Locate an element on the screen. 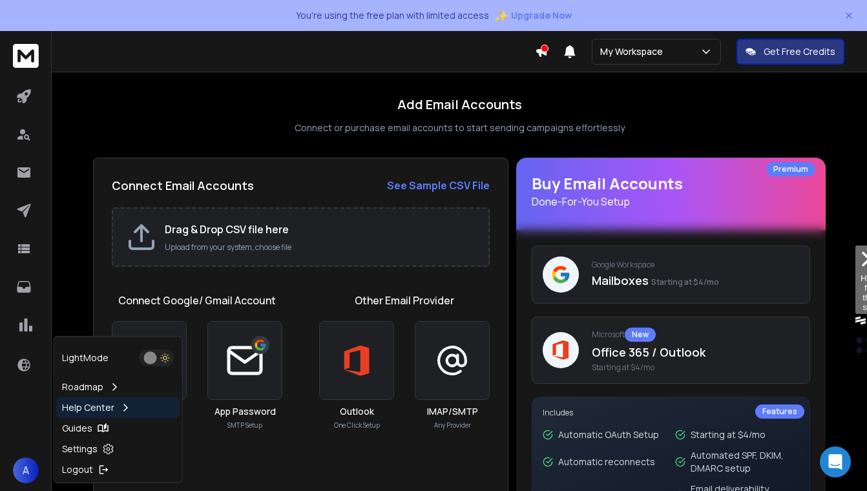  p: Logout is located at coordinates (78, 470).